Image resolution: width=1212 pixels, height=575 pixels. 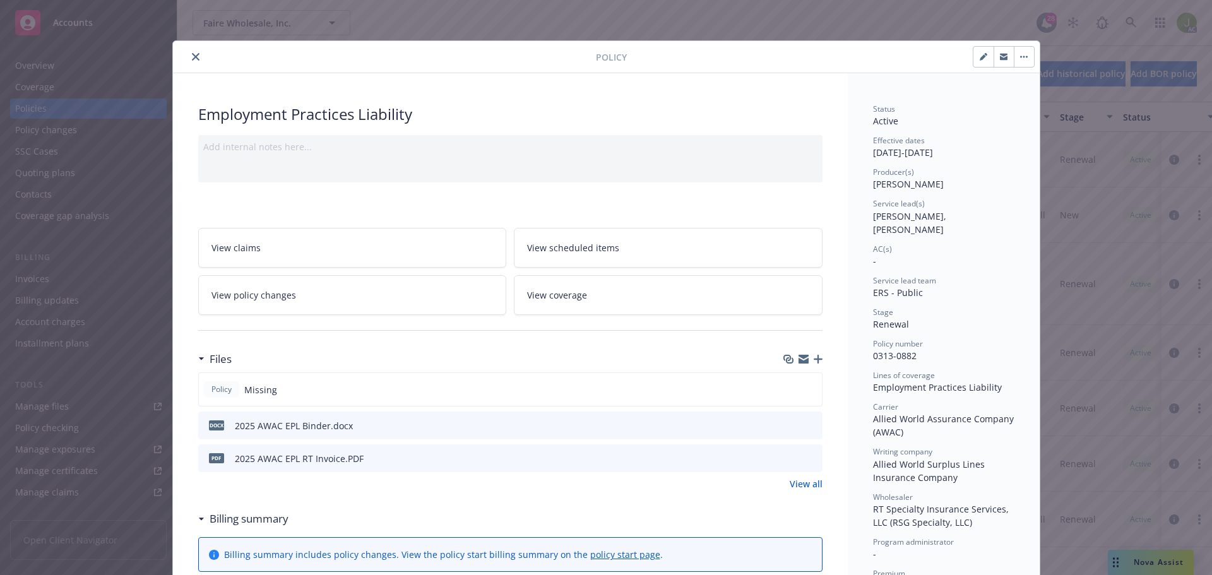 What do you see at coordinates (885, 406) in the screenshot?
I see `span: Carrier` at bounding box center [885, 406].